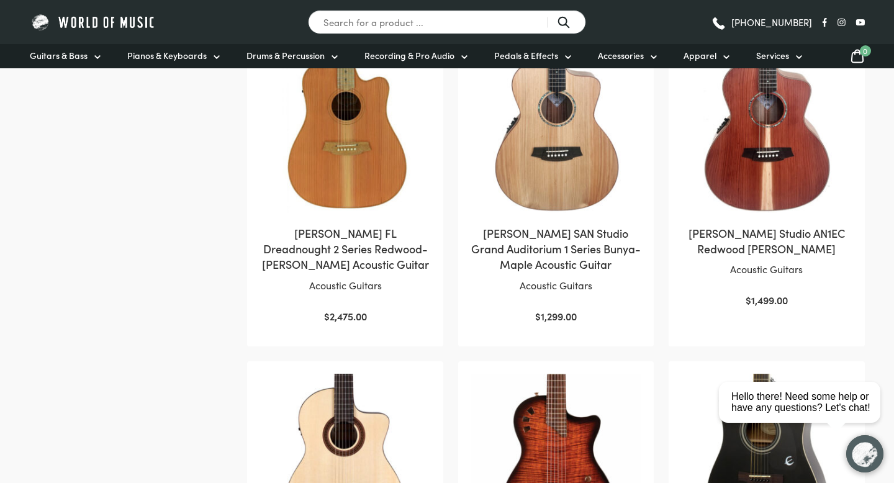 This screenshot has height=483, width=894. I want to click on bdi: 2,475.00, so click(345, 316).